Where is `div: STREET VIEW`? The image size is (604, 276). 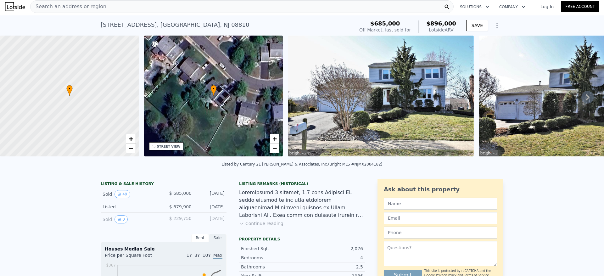 div: STREET VIEW is located at coordinates (169, 146).